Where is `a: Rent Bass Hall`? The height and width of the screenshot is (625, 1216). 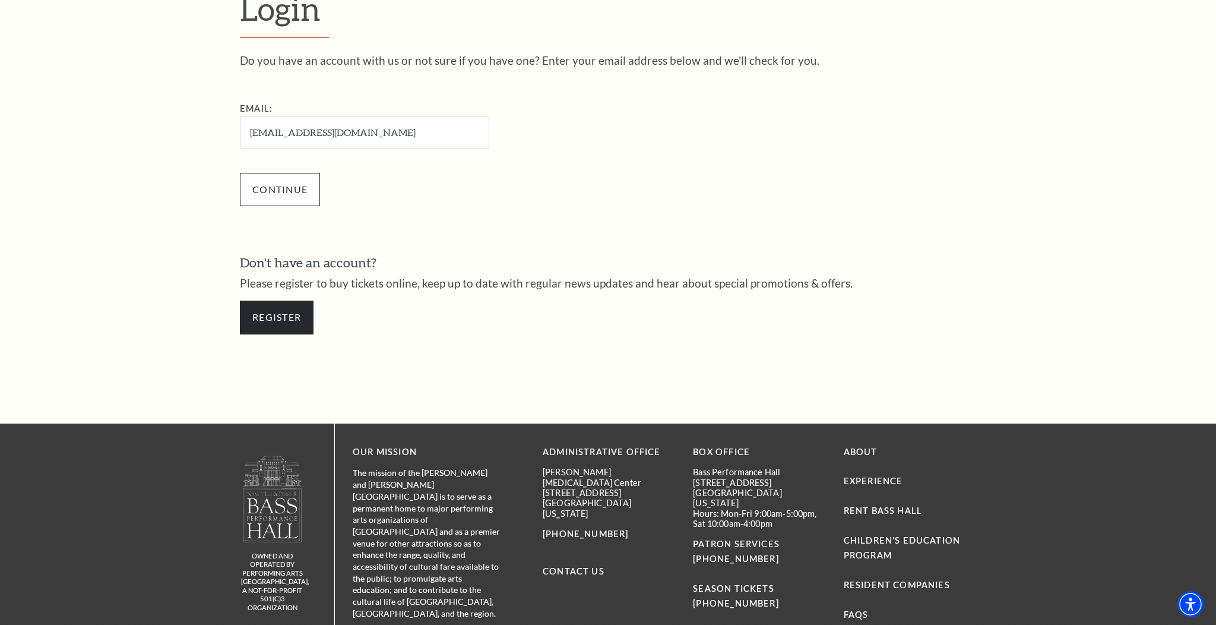
a: Rent Bass Hall is located at coordinates (883, 510).